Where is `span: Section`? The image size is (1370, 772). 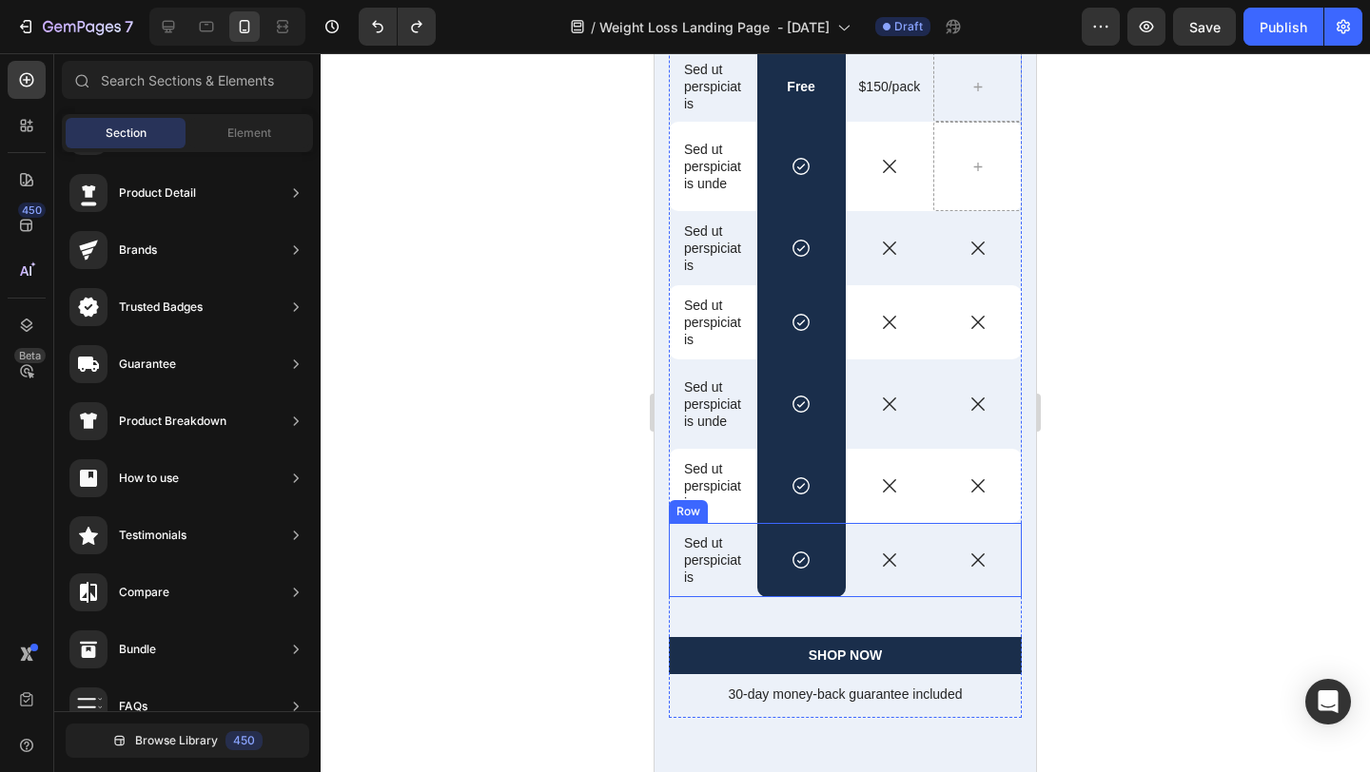 span: Section is located at coordinates (126, 133).